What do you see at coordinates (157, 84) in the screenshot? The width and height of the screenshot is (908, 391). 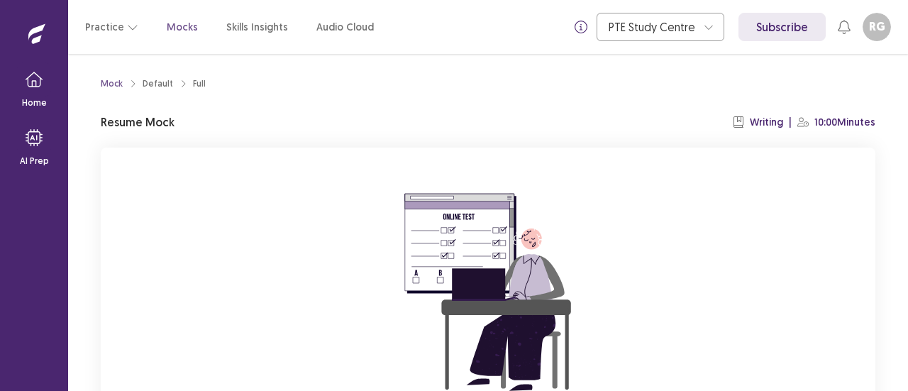 I see `div: Default` at bounding box center [157, 84].